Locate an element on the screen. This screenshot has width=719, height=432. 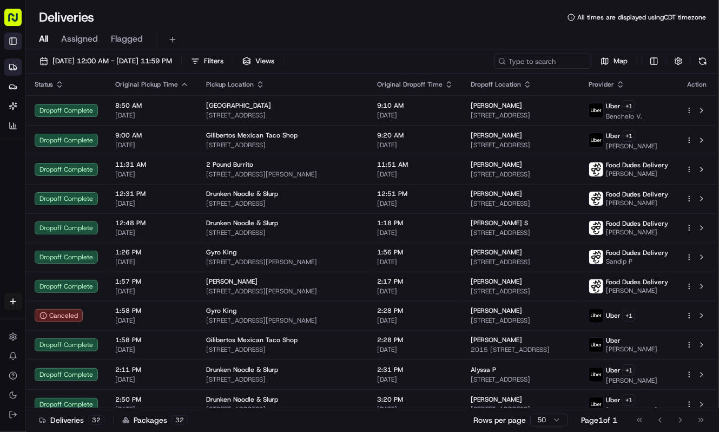
span: Gyro King is located at coordinates (221, 311).